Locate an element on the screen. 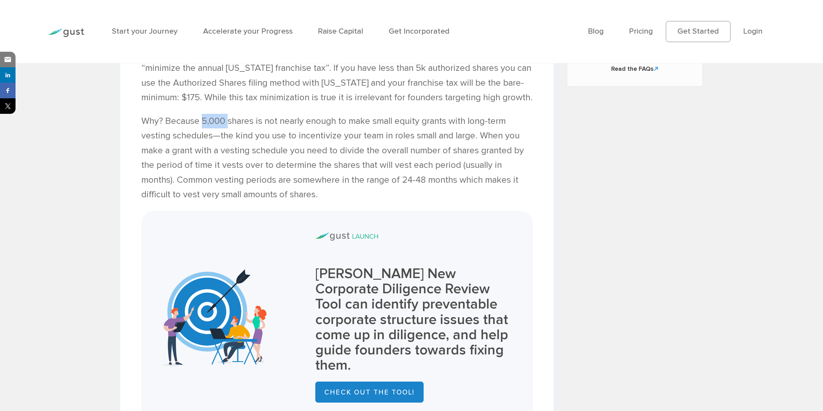 This screenshot has height=411, width=823. a: Raise Capital is located at coordinates (340, 31).